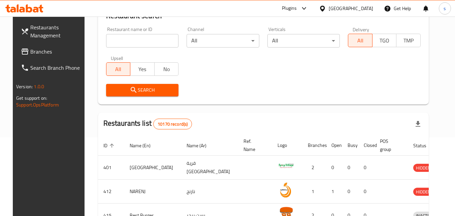 This screenshot has height=216, width=455. I want to click on span: TMP, so click(408, 40).